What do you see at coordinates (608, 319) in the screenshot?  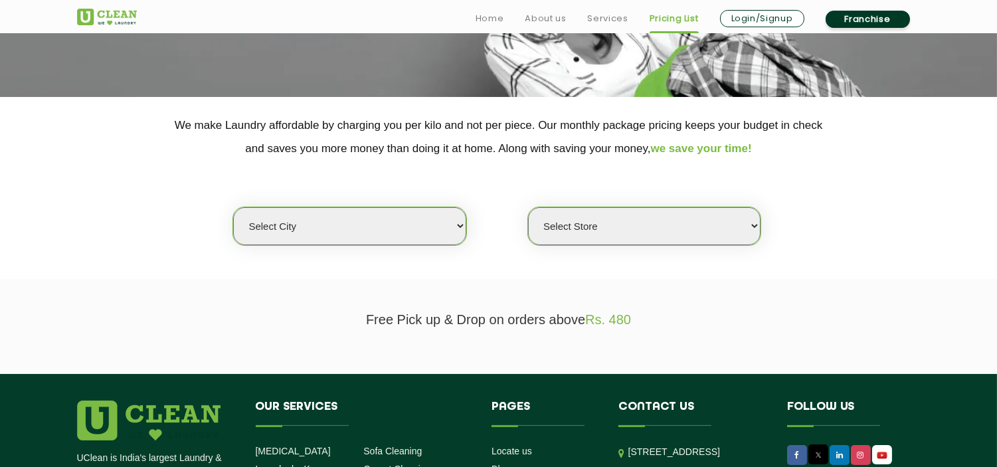 I see `span: Rs. 480` at bounding box center [608, 319].